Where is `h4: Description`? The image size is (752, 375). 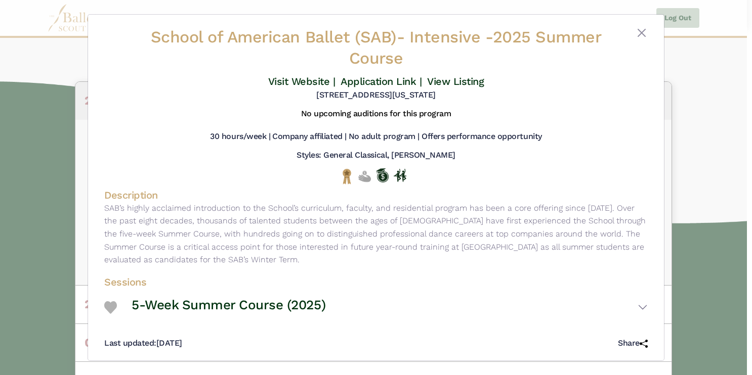 h4: Description is located at coordinates (376, 195).